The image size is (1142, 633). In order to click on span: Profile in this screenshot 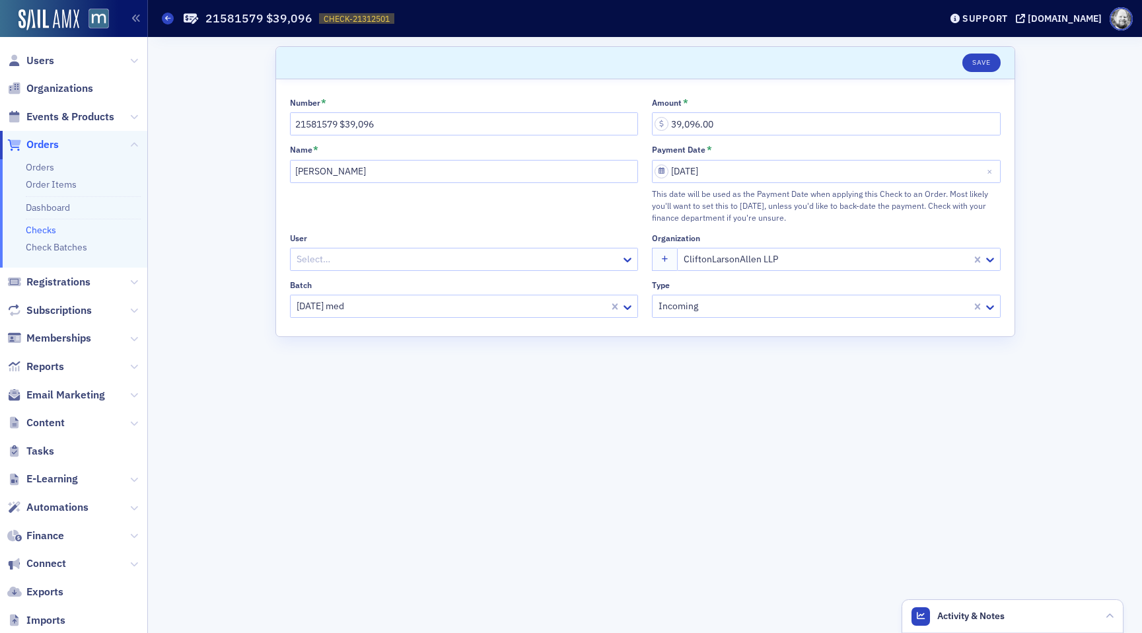, I will do `click(1121, 18)`.